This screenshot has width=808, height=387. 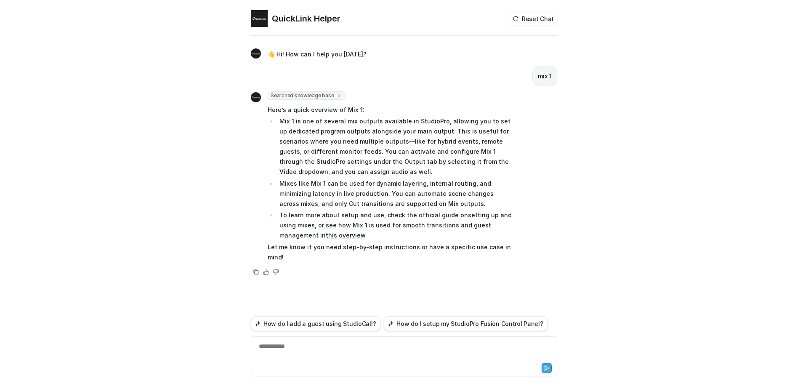 I want to click on p: Here’s a quick overview of Mix 1:, so click(x=390, y=110).